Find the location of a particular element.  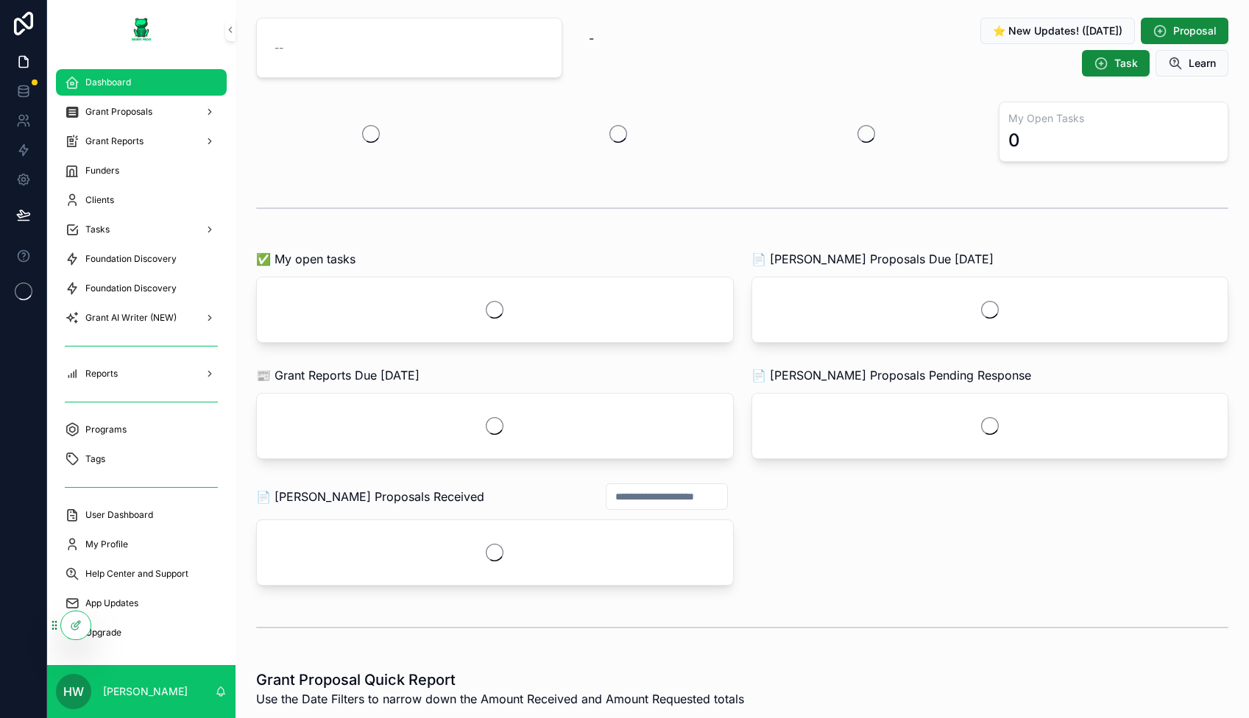

a: Funders is located at coordinates (141, 171).